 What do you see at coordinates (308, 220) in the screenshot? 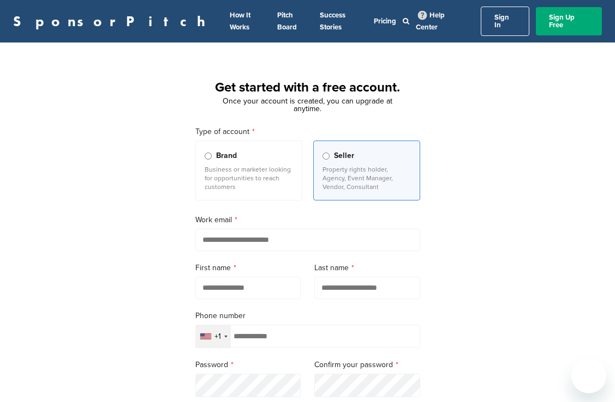
I see `label: Work email` at bounding box center [308, 220].